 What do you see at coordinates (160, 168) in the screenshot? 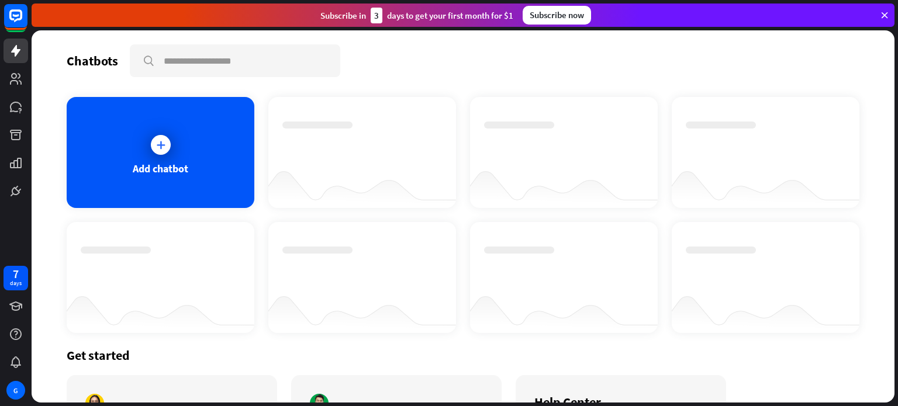
I see `div: Add chatbot` at bounding box center [160, 168].